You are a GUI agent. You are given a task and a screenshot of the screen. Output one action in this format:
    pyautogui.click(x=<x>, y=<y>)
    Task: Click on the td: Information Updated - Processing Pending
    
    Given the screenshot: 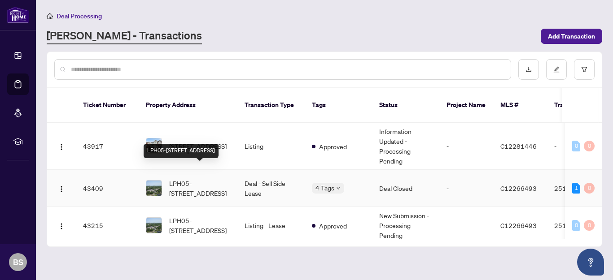 What is the action you would take?
    pyautogui.click(x=405, y=146)
    